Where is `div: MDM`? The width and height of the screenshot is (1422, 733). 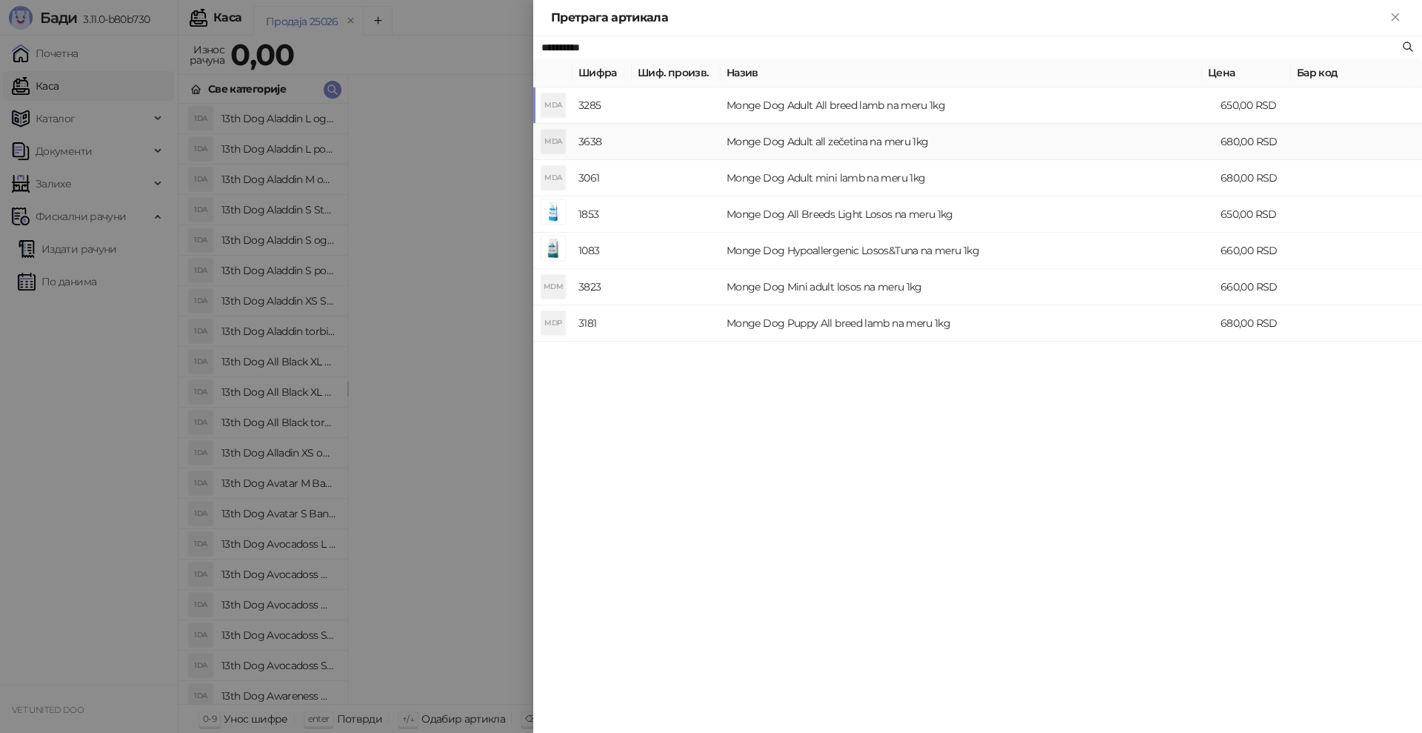 div: MDM is located at coordinates (553, 287).